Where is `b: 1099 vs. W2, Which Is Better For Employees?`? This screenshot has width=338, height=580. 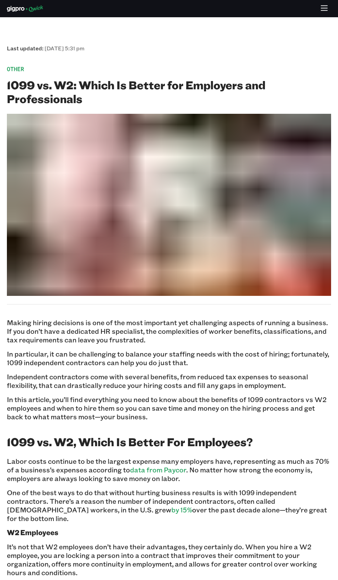
b: 1099 vs. W2, Which Is Better For Employees? is located at coordinates (130, 442).